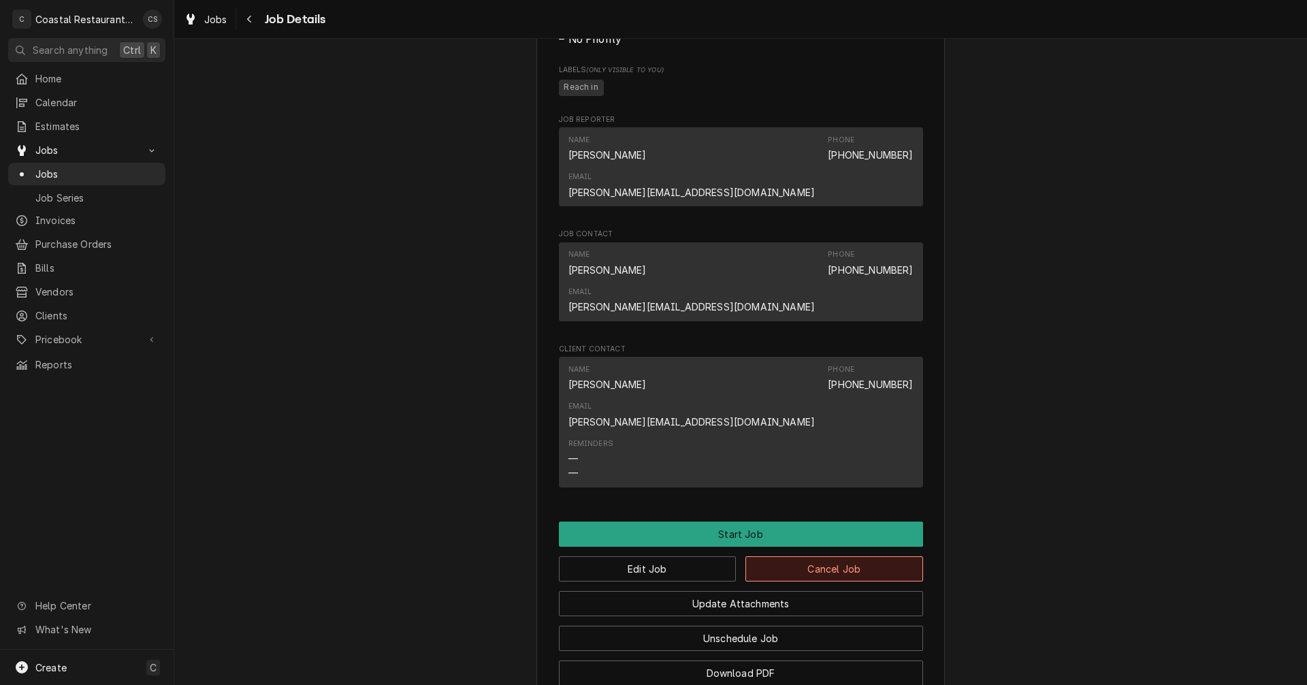 The width and height of the screenshot is (1307, 685). Describe the element at coordinates (741, 39) in the screenshot. I see `span: Priority` at that location.